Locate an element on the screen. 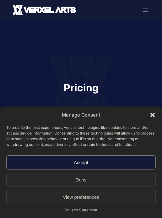 The width and height of the screenshot is (162, 218). strong: Pricing is located at coordinates (81, 88).